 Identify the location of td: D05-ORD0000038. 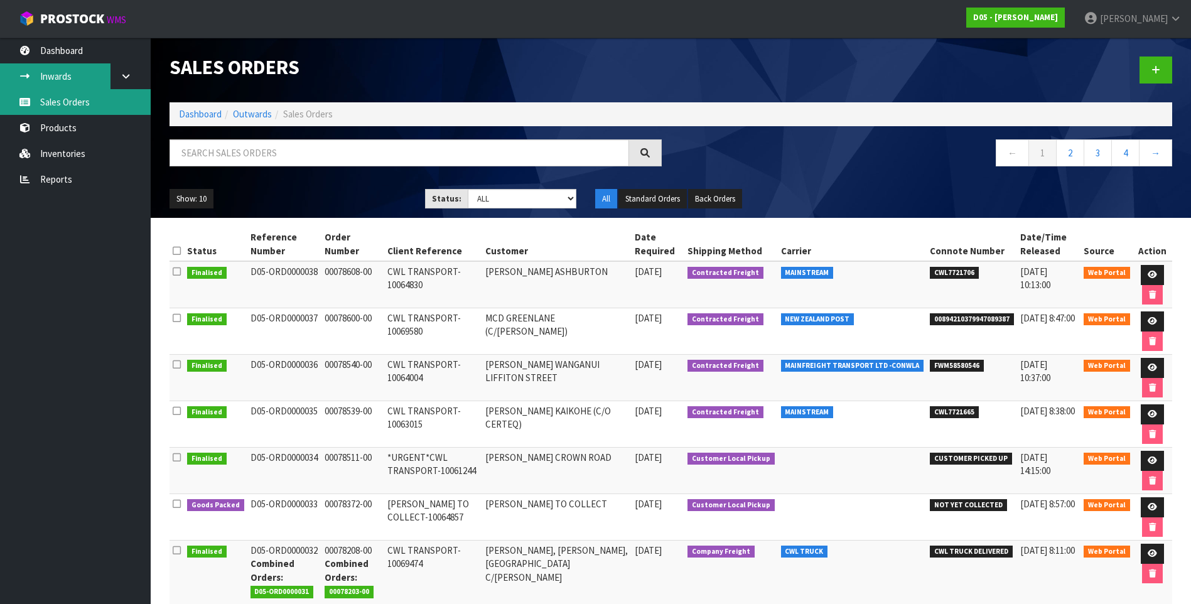
(284, 284).